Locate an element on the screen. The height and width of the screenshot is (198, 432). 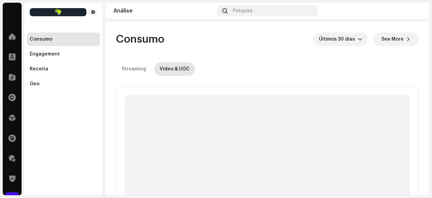
span: Pesquisa is located at coordinates (243, 11).